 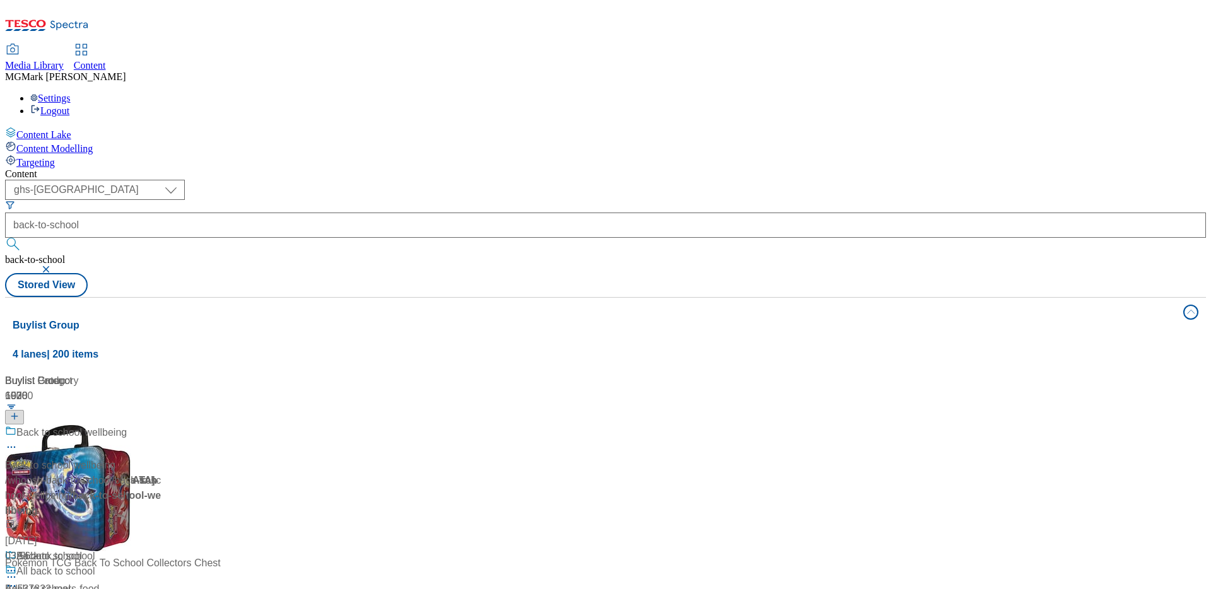 I want to click on span: Content Modelling, so click(x=54, y=148).